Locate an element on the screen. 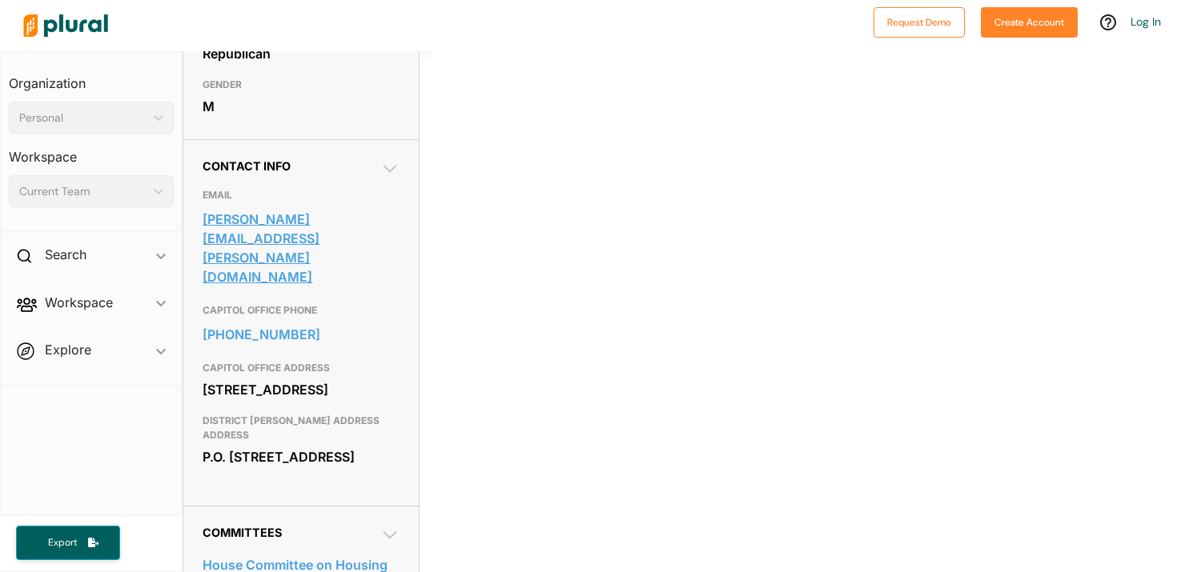 The width and height of the screenshot is (1177, 572). div: M is located at coordinates (300, 106).